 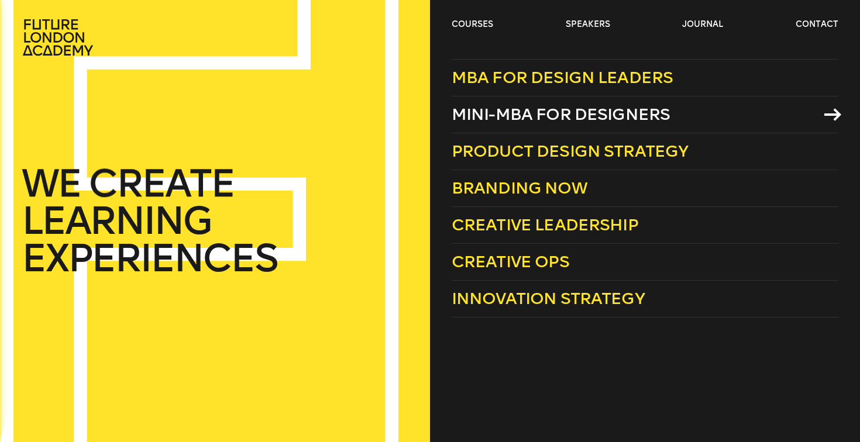 I want to click on span: Creative Ops, so click(x=510, y=262).